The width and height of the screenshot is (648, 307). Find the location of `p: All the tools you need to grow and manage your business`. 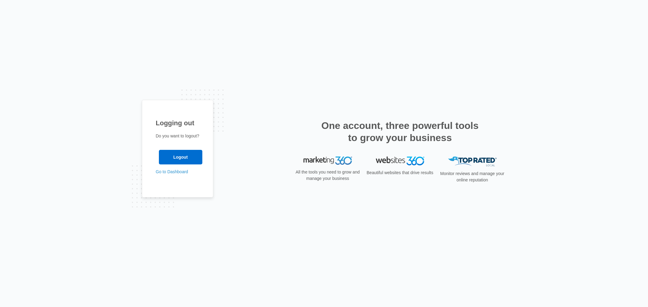

p: All the tools you need to grow and manage your business is located at coordinates (328, 176).